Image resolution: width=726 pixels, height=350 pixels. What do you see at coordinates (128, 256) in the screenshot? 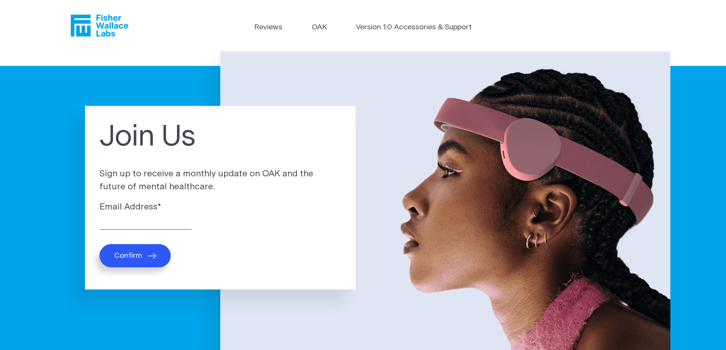
I see `span: Confirm` at bounding box center [128, 256].